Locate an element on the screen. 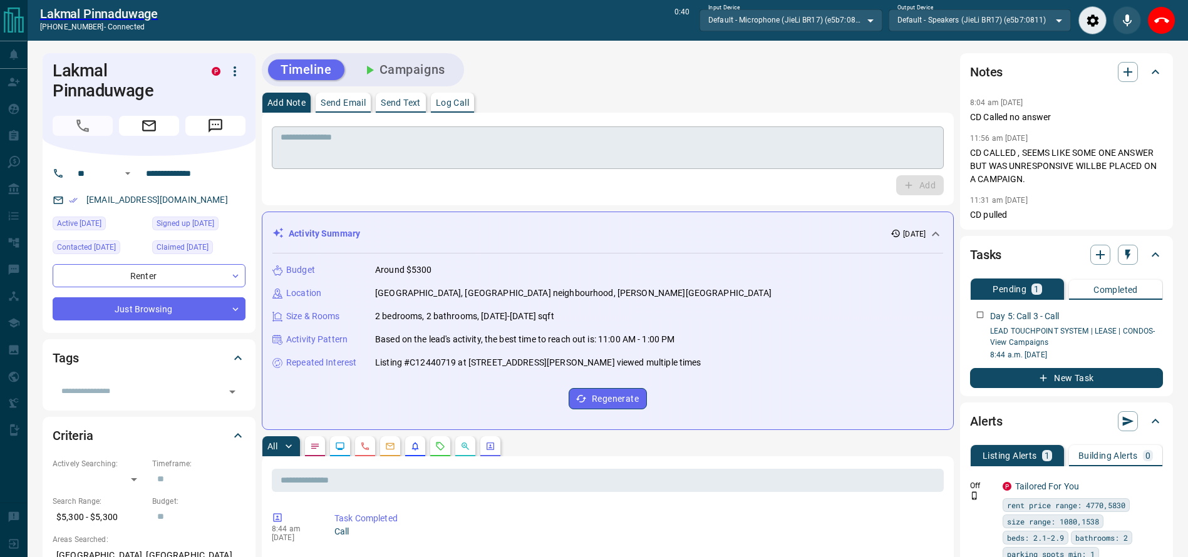 The height and width of the screenshot is (557, 1188). p: 0 is located at coordinates (1148, 456).